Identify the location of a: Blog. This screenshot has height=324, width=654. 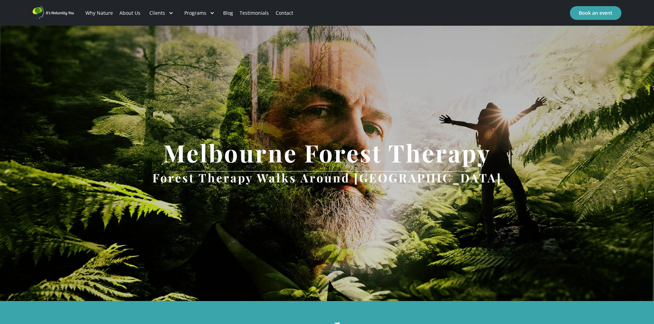
(228, 13).